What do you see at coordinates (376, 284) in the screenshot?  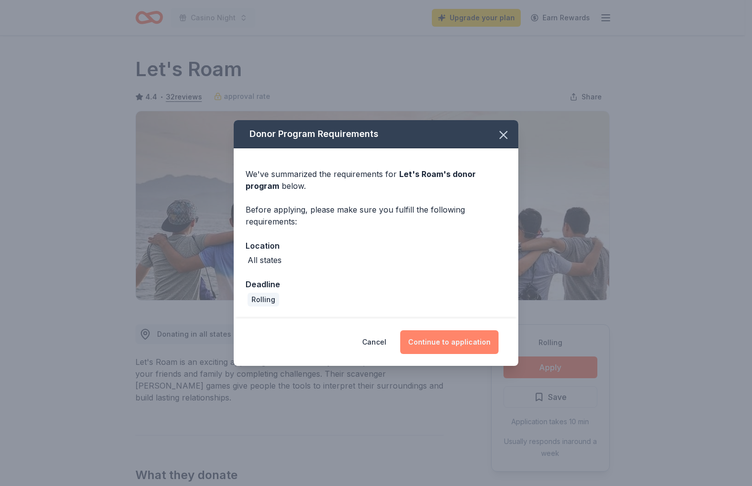 I see `div: Deadline` at bounding box center [376, 284].